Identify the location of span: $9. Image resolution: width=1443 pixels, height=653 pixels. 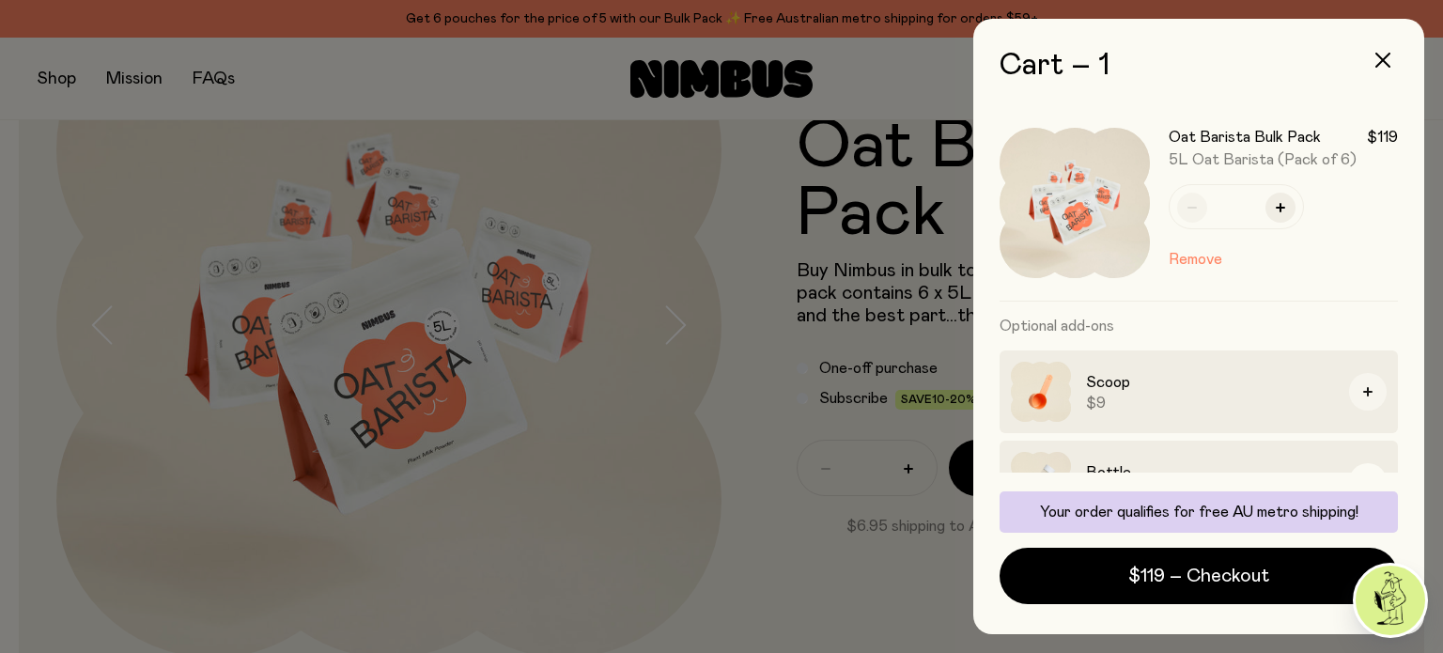
(1210, 403).